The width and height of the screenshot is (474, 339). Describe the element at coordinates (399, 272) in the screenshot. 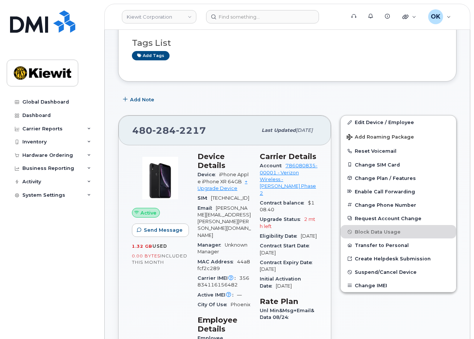

I see `button: Suspend/Cancel Device` at that location.